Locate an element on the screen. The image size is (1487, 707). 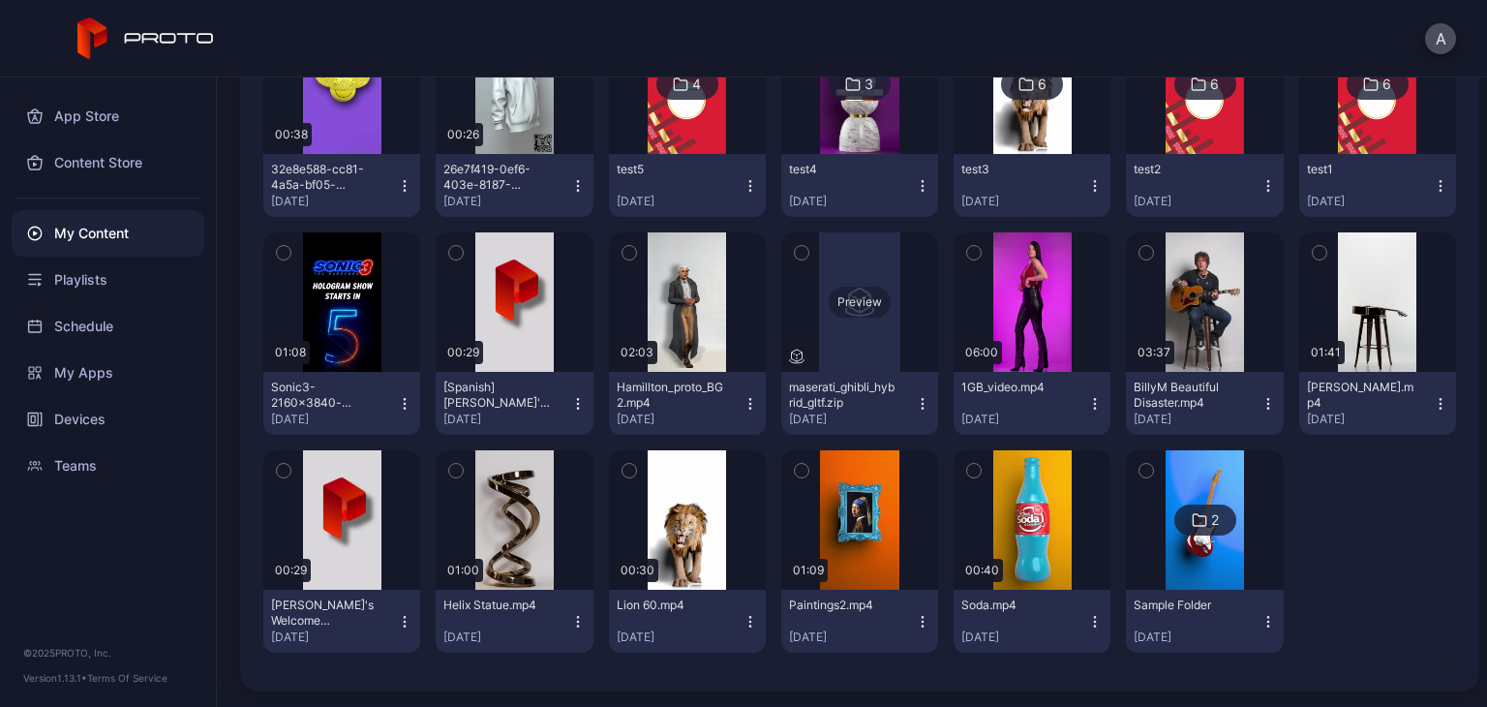
div: test1 is located at coordinates (1360, 169).